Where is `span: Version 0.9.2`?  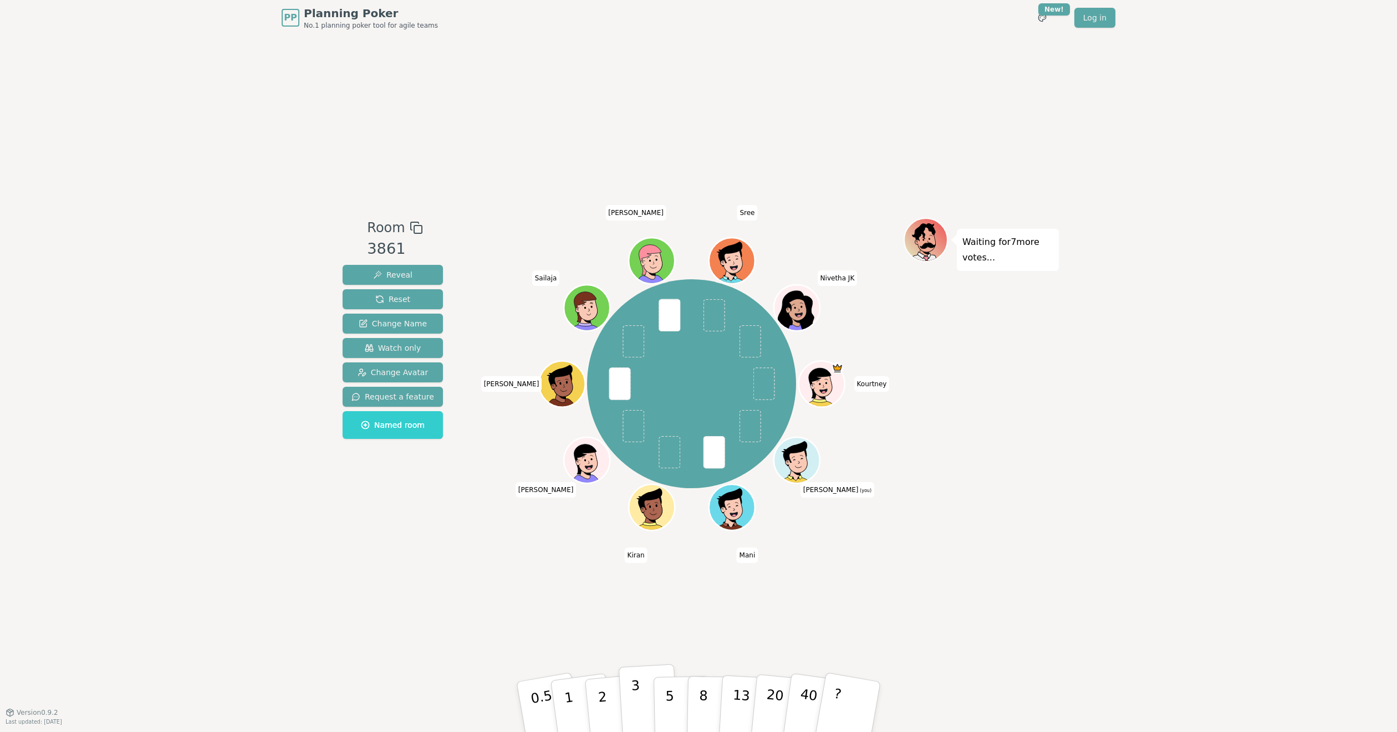
span: Version 0.9.2 is located at coordinates (37, 713).